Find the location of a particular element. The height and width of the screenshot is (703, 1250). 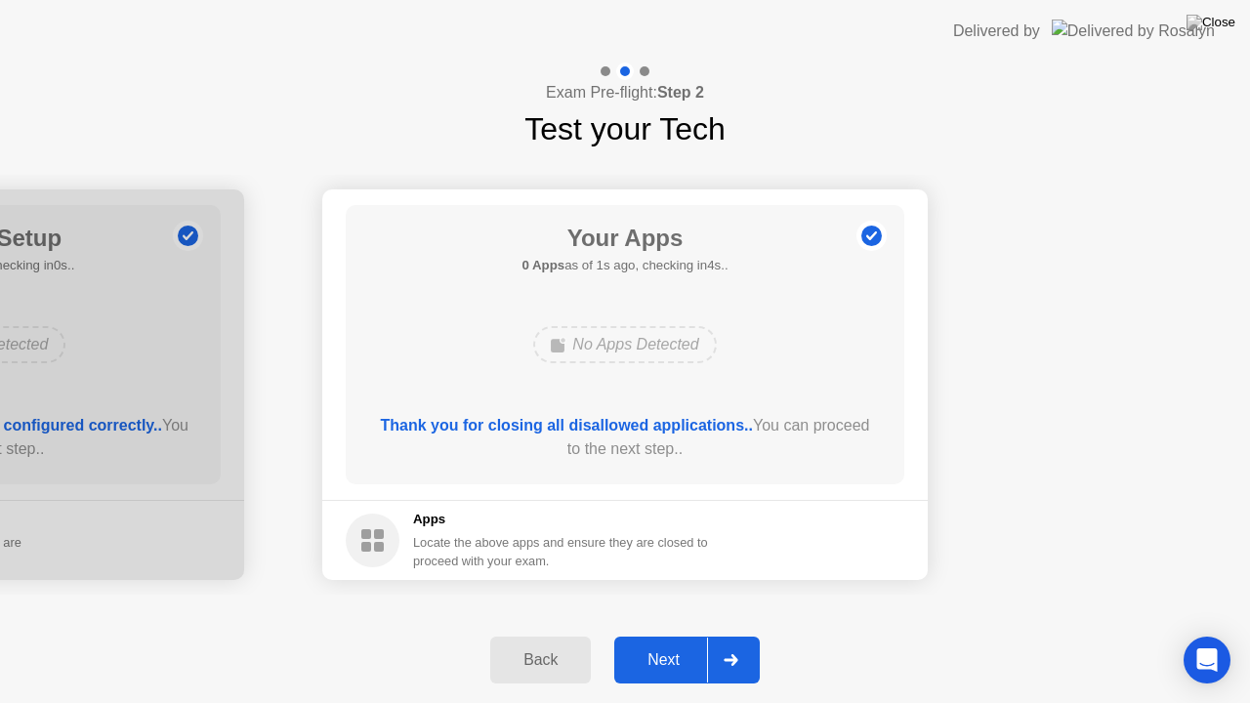

h1: Your Apps is located at coordinates (624, 238).